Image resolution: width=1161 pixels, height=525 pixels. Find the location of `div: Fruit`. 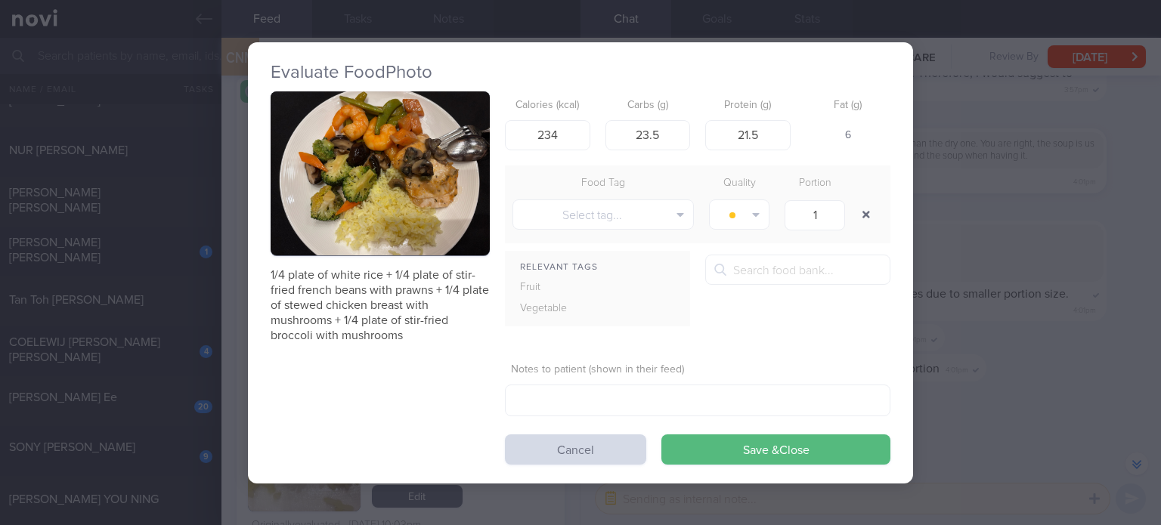

div: Fruit is located at coordinates (553, 288).